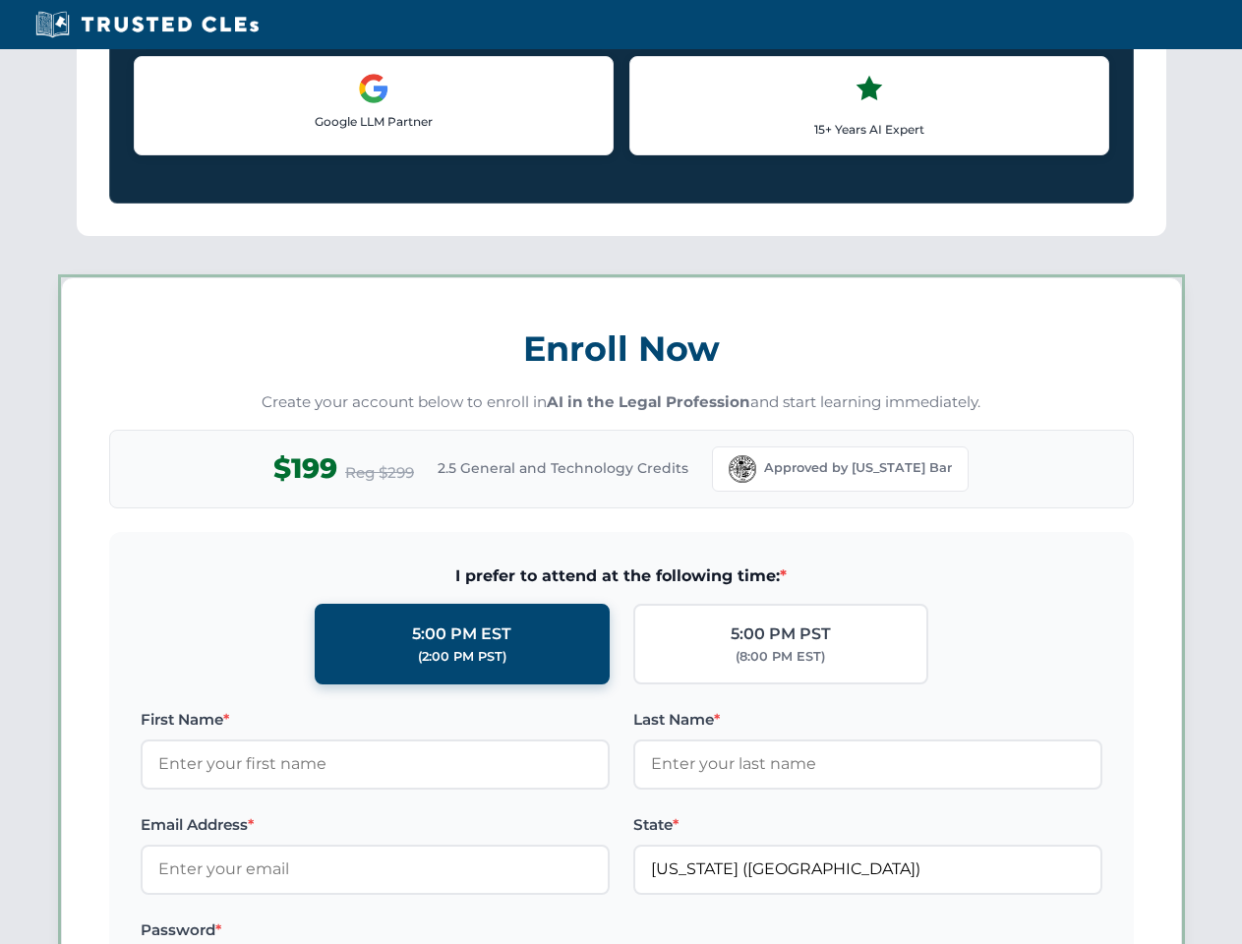  Describe the element at coordinates (563, 468) in the screenshot. I see `span: 2.5 General and Technology Credits` at that location.